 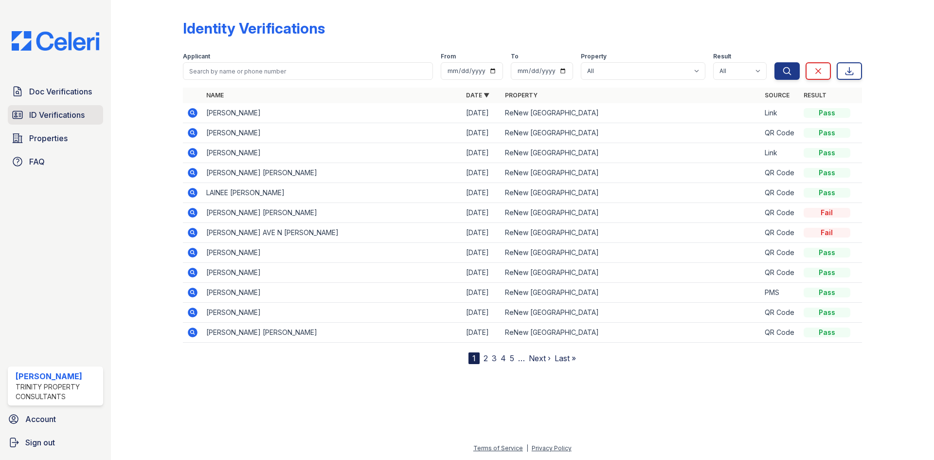 What do you see at coordinates (55, 442) in the screenshot?
I see `a: Sign out` at bounding box center [55, 442].